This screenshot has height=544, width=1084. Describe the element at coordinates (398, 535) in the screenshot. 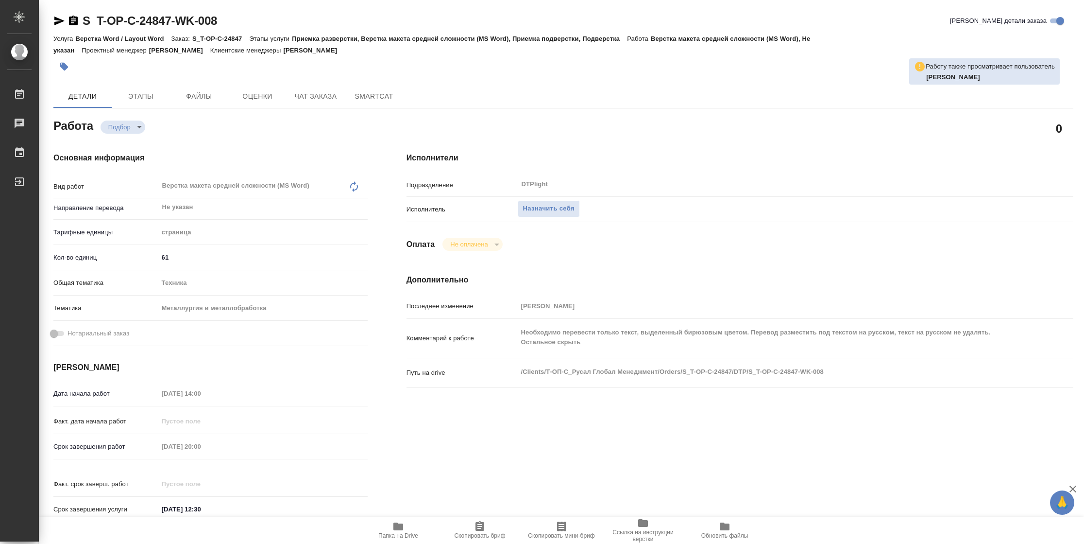

I see `span: Папка на Drive` at that location.